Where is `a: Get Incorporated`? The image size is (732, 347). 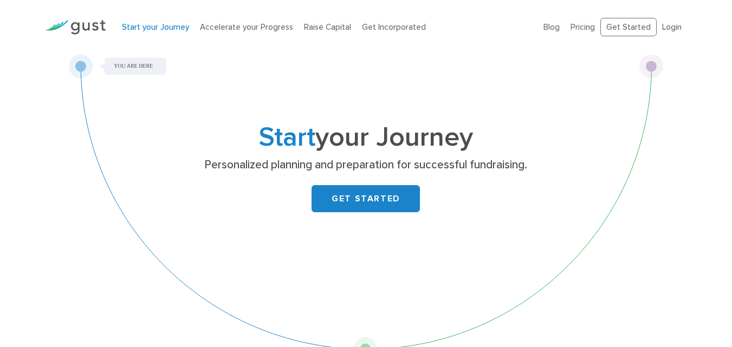
a: Get Incorporated is located at coordinates (394, 27).